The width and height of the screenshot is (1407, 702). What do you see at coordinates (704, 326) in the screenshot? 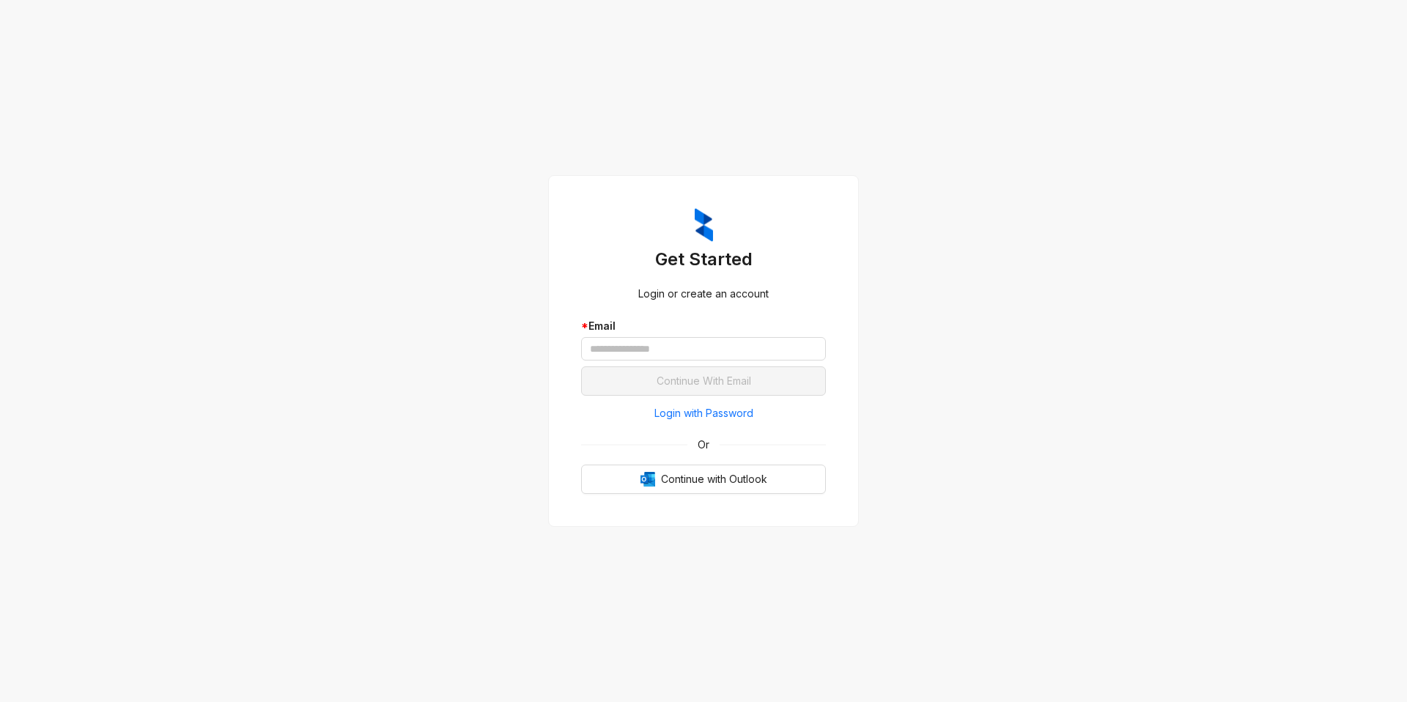
I see `div: Email` at bounding box center [704, 326].